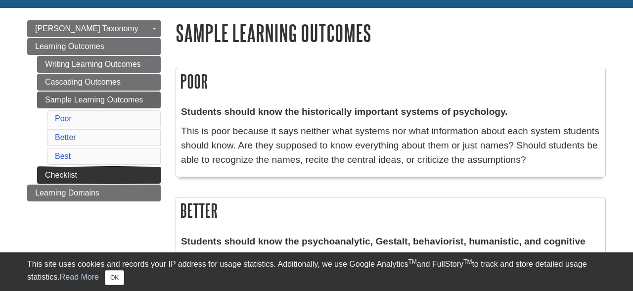 This screenshot has height=291, width=633. I want to click on h2: Better, so click(391, 210).